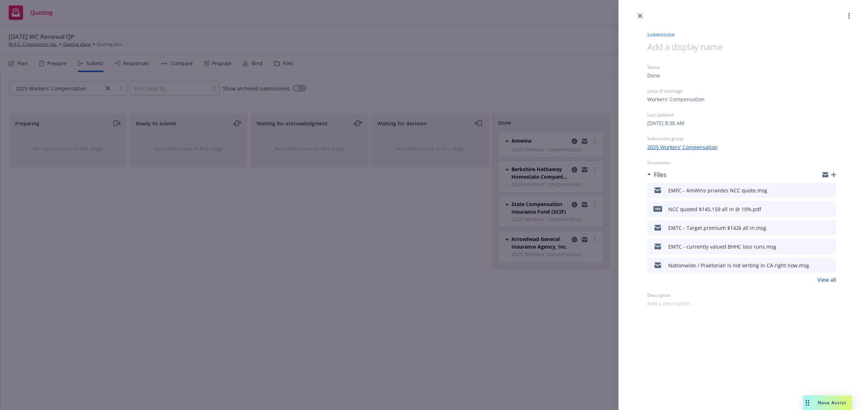  What do you see at coordinates (714, 209) in the screenshot?
I see `div: NCC quoted $145,159 all in @ 10%.pdf` at bounding box center [714, 209].